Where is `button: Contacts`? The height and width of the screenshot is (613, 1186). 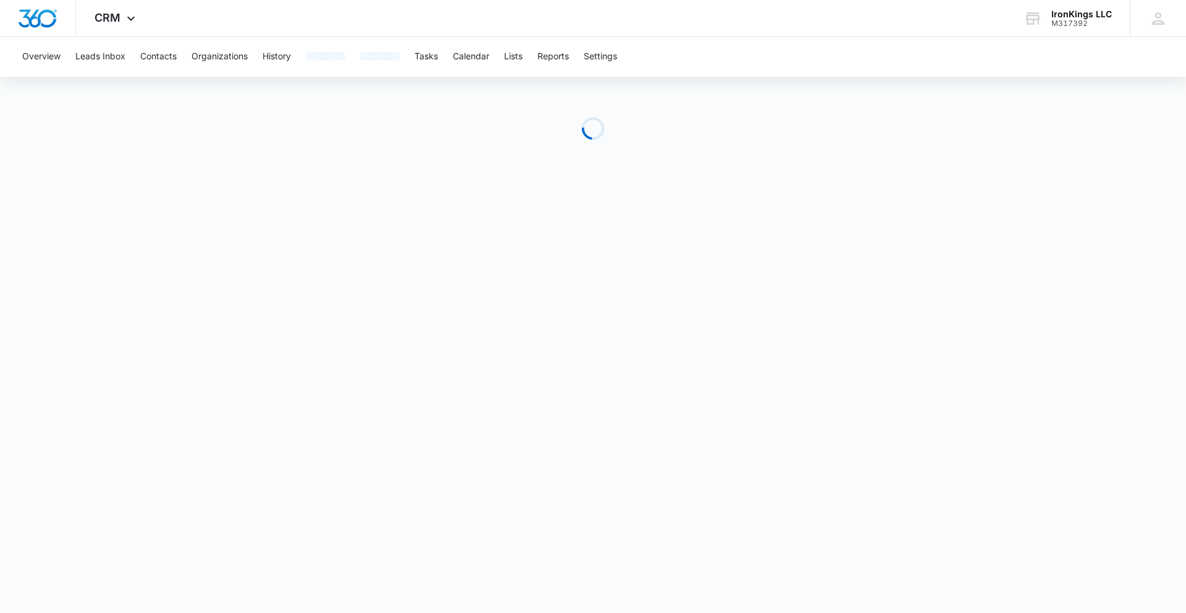 button: Contacts is located at coordinates (158, 57).